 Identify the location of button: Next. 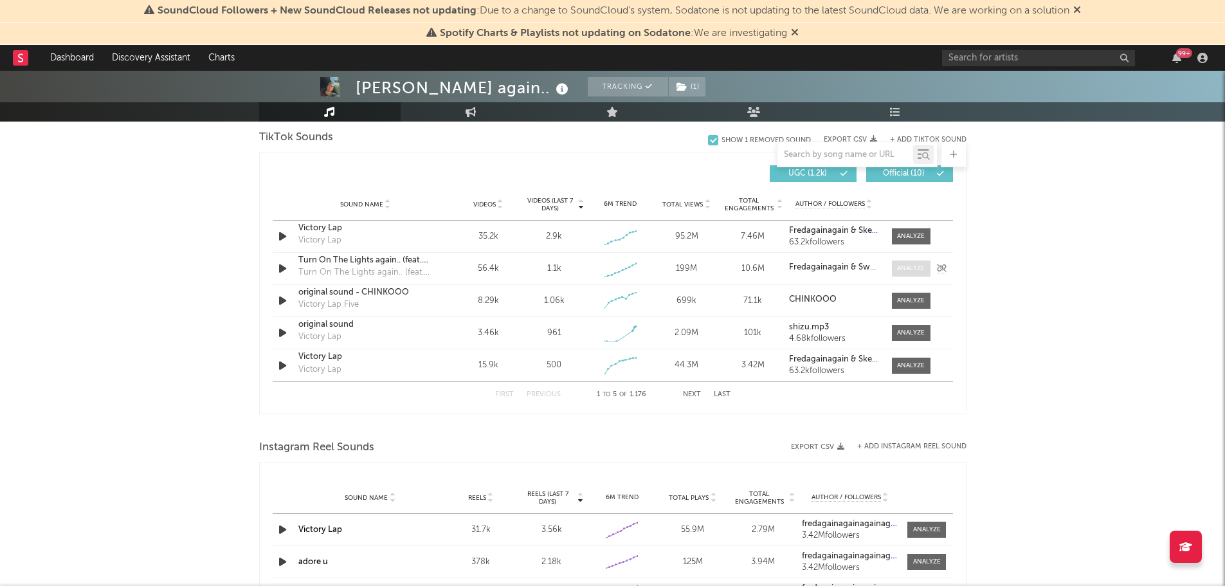
(692, 394).